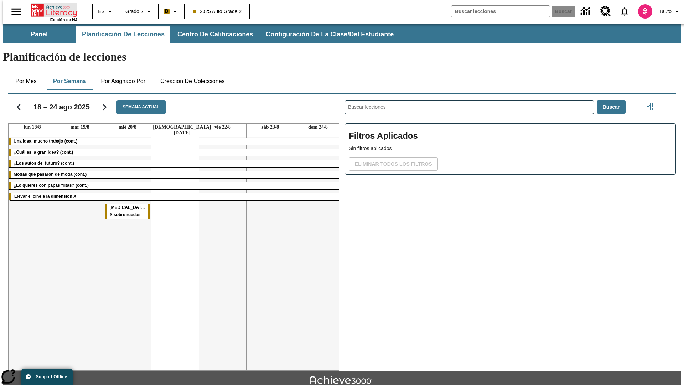 This screenshot has width=684, height=385. I want to click on div: Filtros Aplicados, so click(510, 149).